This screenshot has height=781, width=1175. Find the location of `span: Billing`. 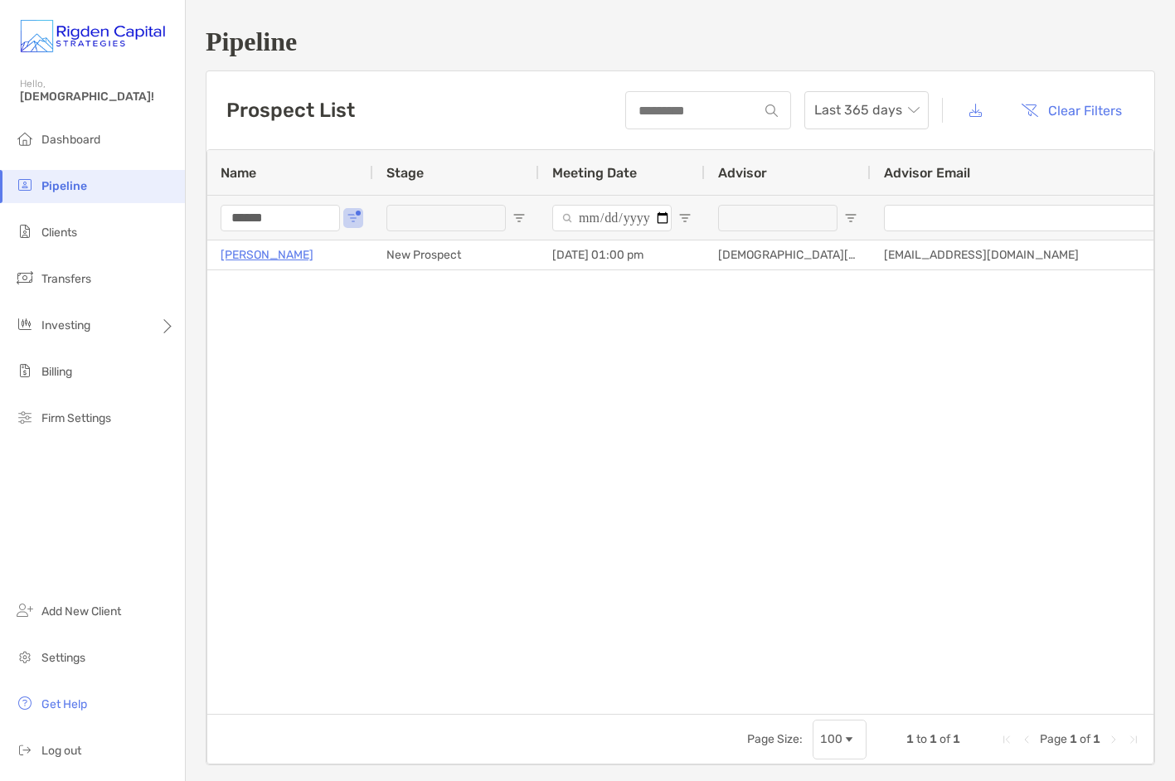

span: Billing is located at coordinates (56, 372).